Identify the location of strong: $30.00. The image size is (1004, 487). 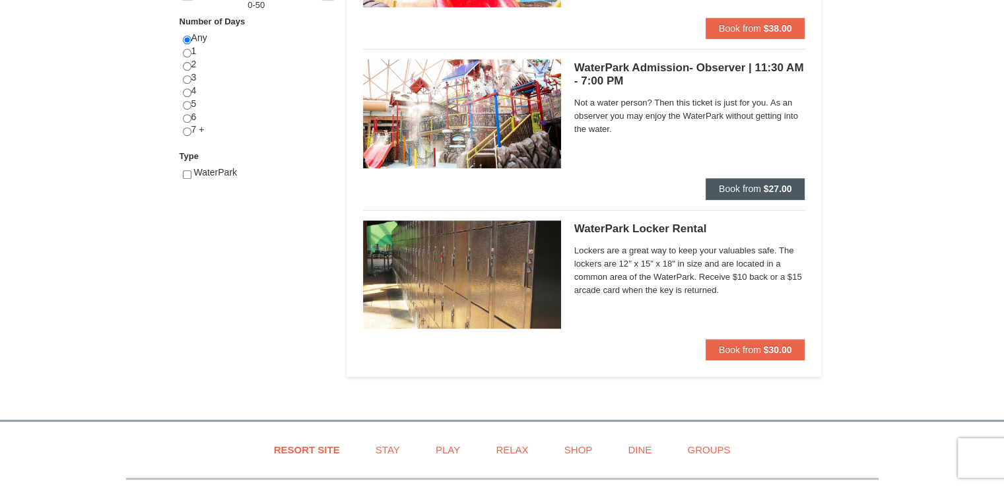
(778, 350).